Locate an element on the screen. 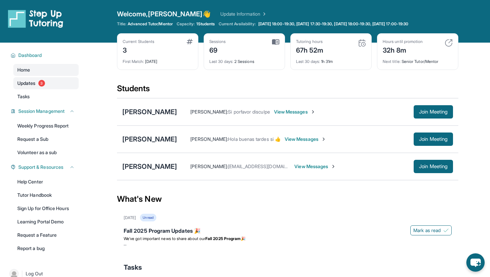 This screenshot has height=277, width=490. div: Unread is located at coordinates (148, 217).